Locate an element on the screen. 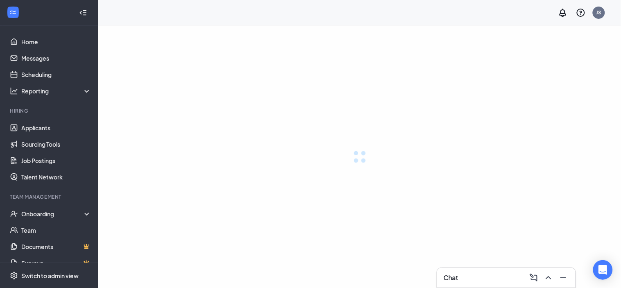 Image resolution: width=621 pixels, height=288 pixels. svg: QuestionInfo is located at coordinates (581, 13).